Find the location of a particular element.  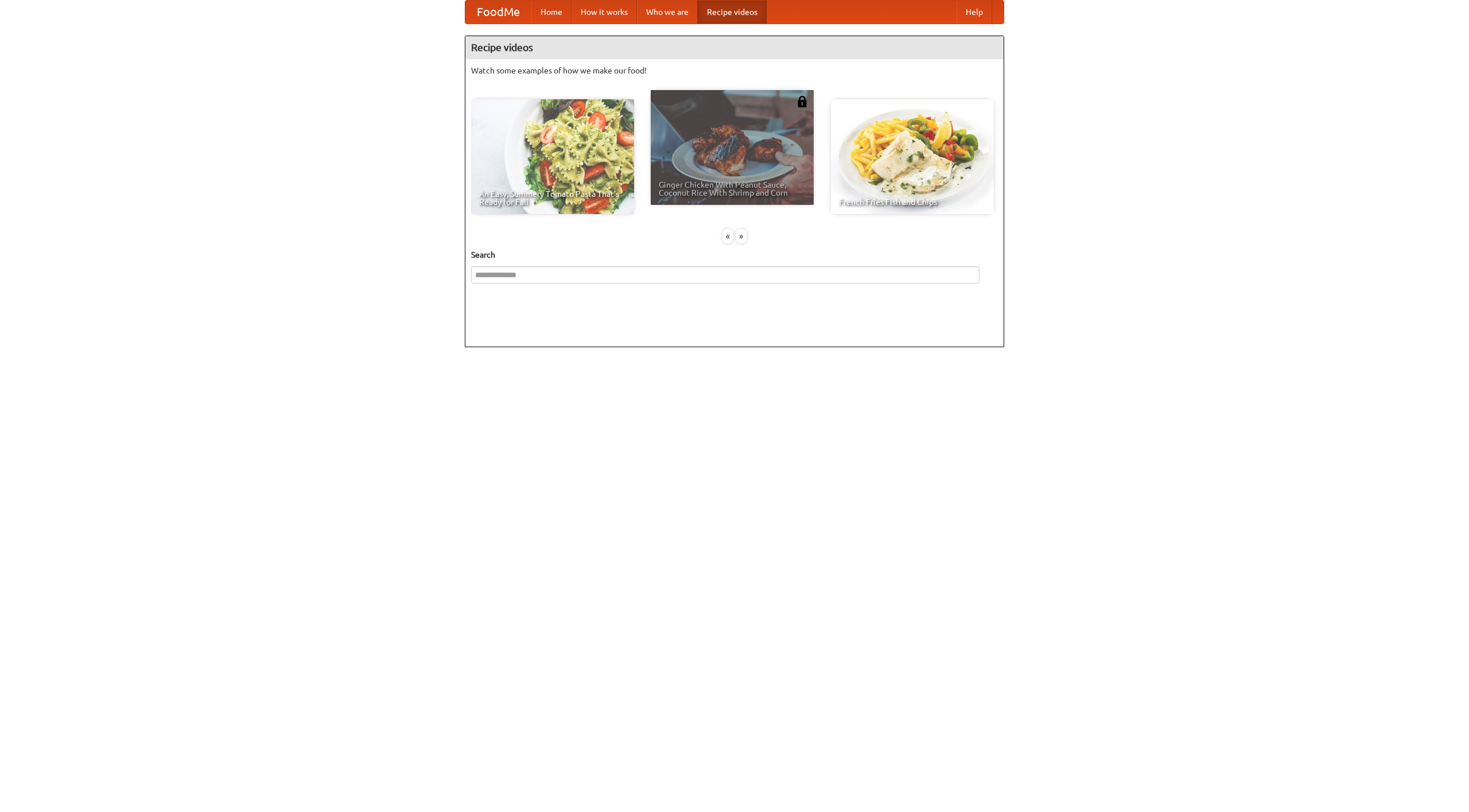

a: How it works is located at coordinates (605, 12).